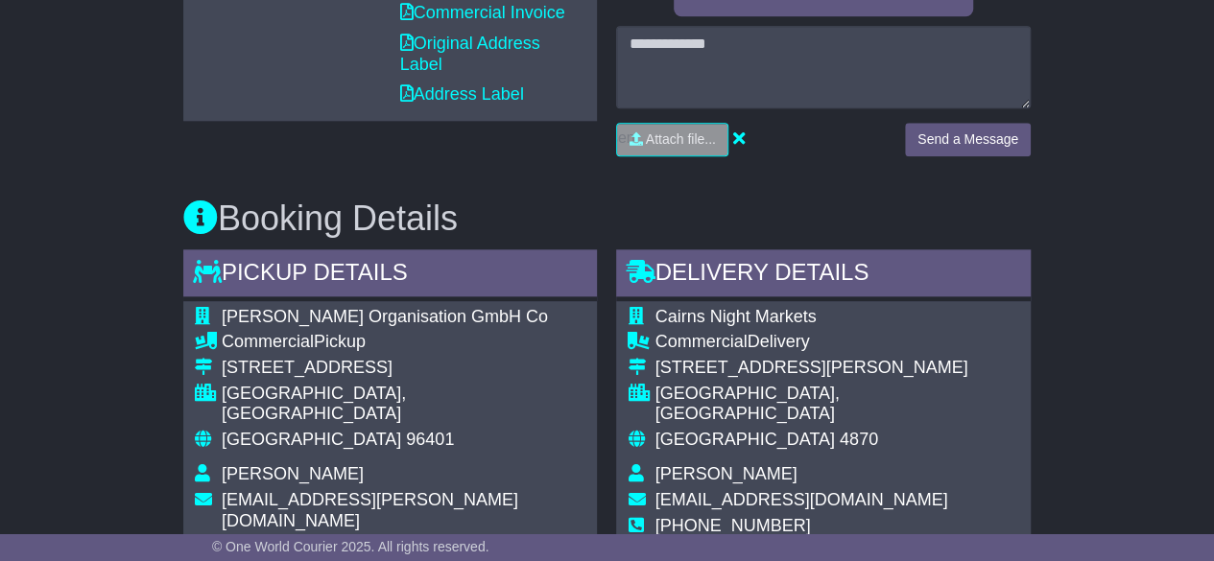 The height and width of the screenshot is (561, 1214). What do you see at coordinates (430, 439) in the screenshot?
I see `span: 96401` at bounding box center [430, 439].